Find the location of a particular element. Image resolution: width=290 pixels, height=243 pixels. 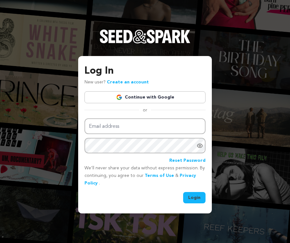

a: Privacy Policy is located at coordinates (140, 179).